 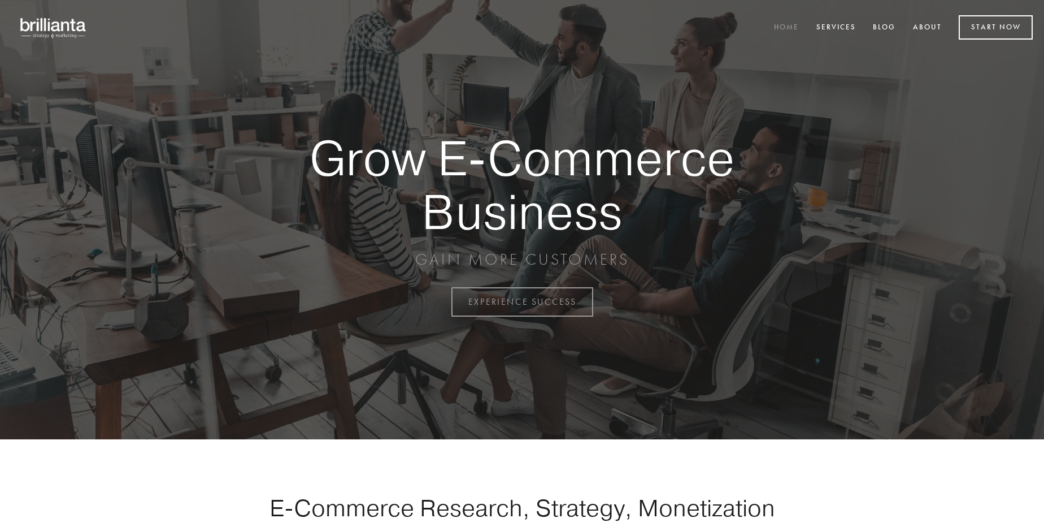 I want to click on a: Services, so click(x=836, y=28).